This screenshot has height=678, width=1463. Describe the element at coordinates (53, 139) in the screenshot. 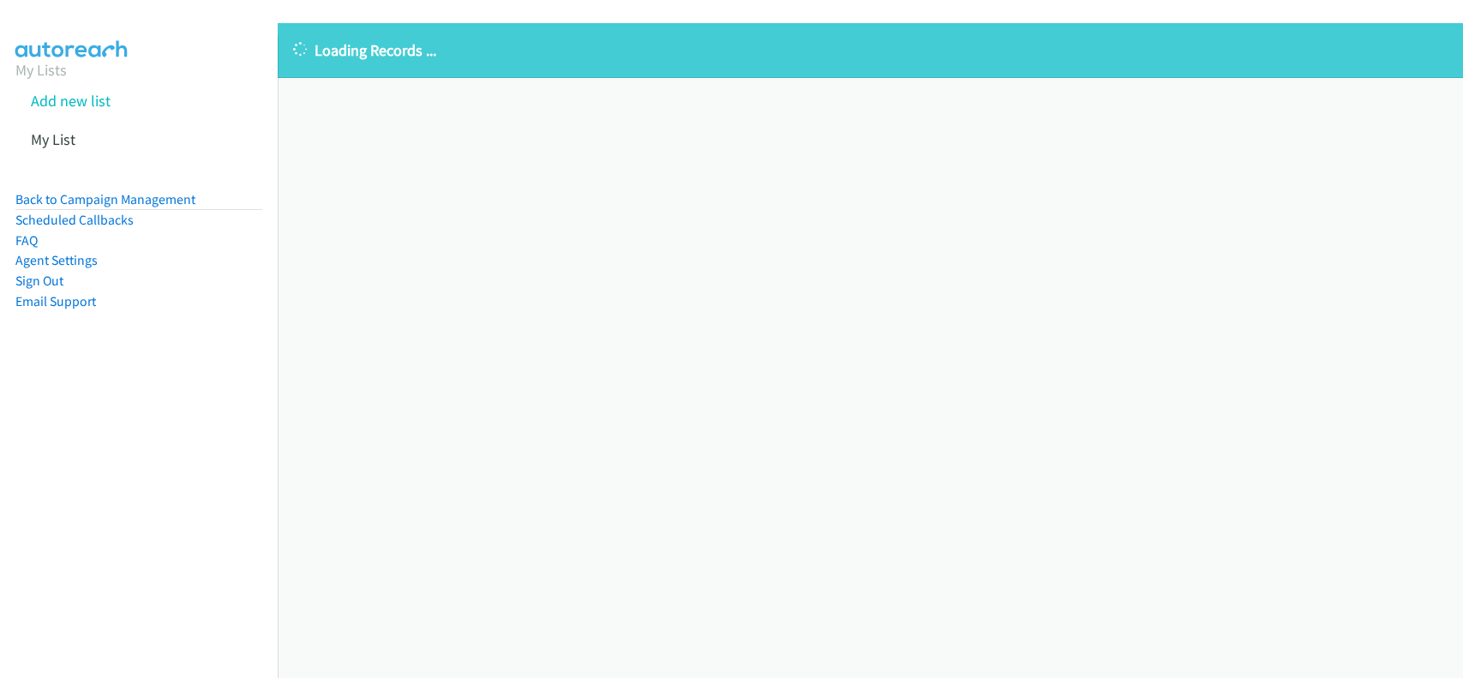

I see `a: My List` at that location.